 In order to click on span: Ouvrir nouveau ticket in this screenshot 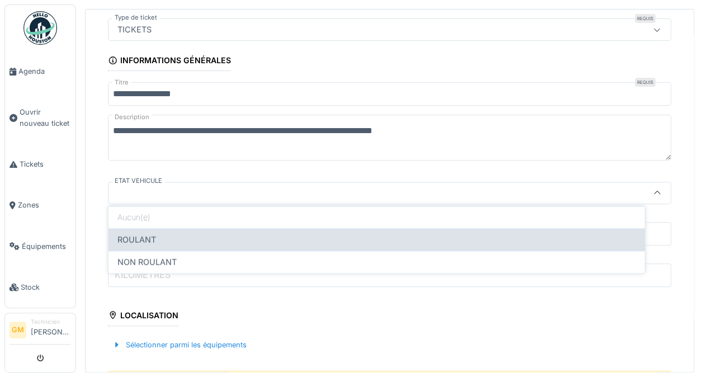, I will do `click(45, 117)`.